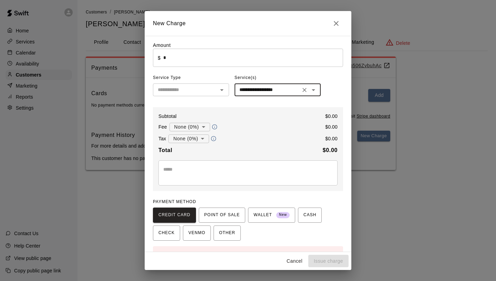 The height and width of the screenshot is (281, 496). Describe the element at coordinates (191, 78) in the screenshot. I see `span: Service Type` at that location.